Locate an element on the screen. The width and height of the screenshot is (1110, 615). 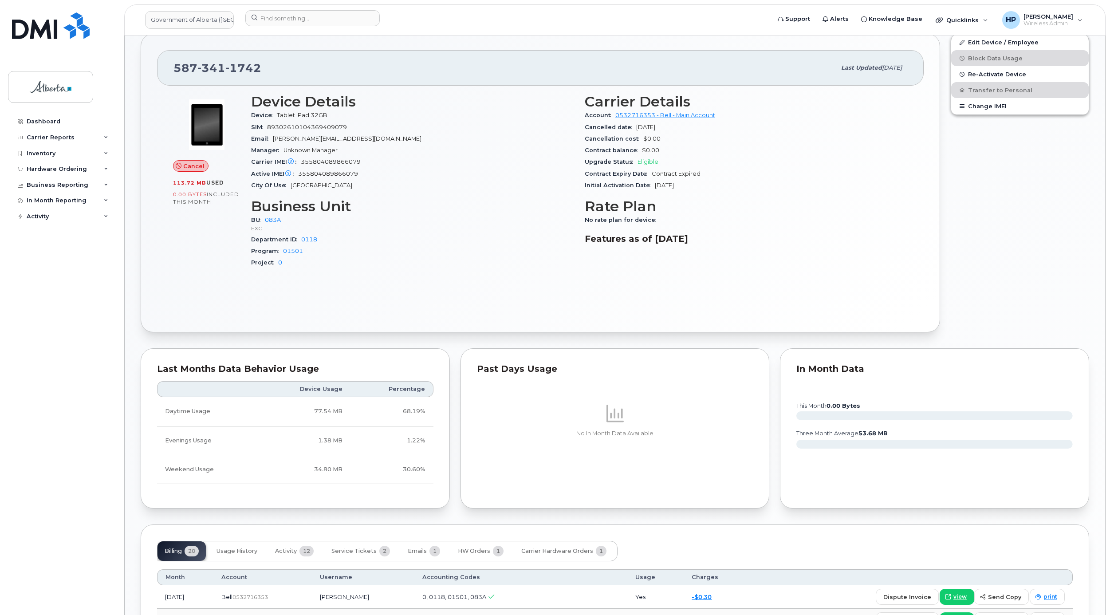
h3: Device Details is located at coordinates (413, 102).